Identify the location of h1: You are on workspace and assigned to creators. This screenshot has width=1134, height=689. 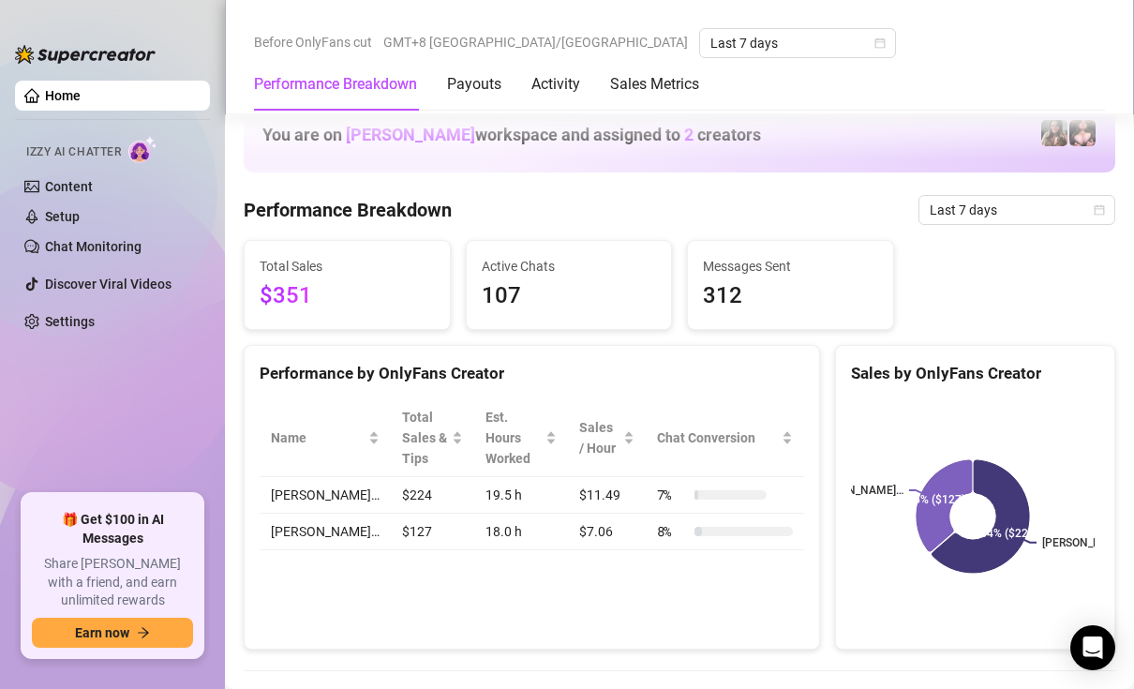
(512, 135).